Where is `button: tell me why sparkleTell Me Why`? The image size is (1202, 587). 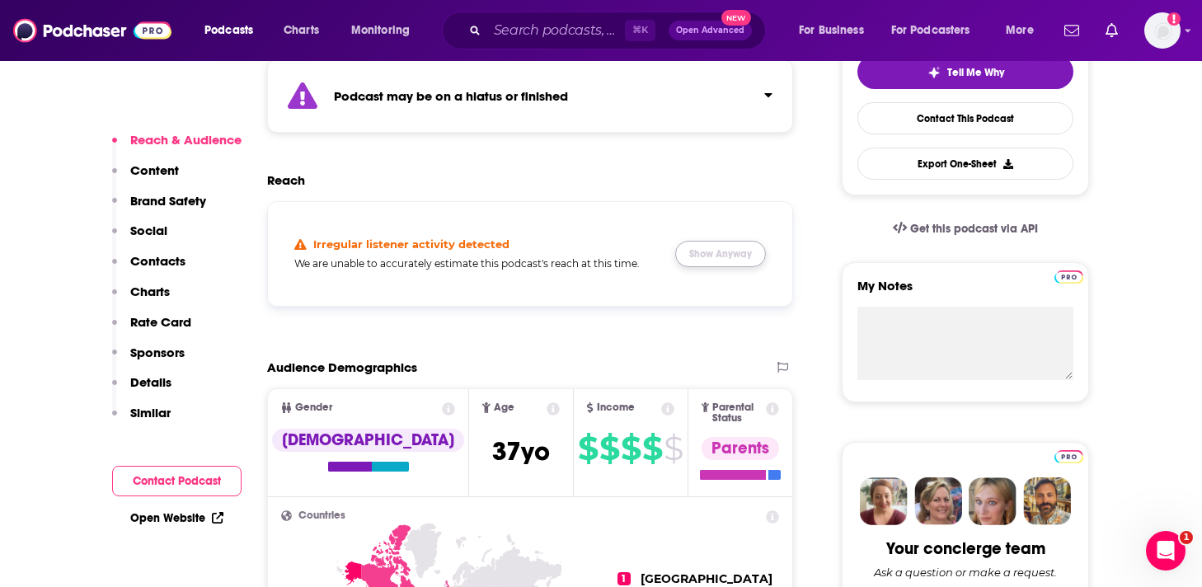 button: tell me why sparkleTell Me Why is located at coordinates (966, 72).